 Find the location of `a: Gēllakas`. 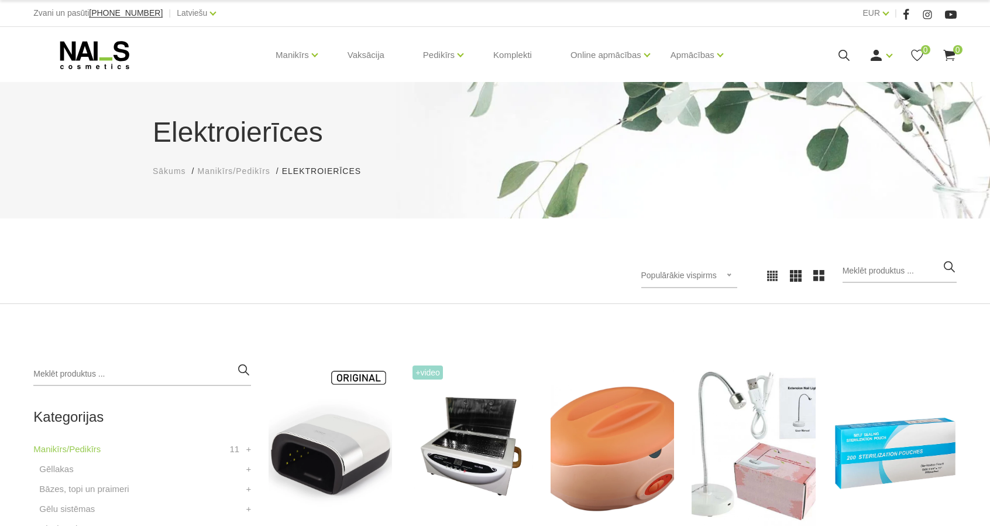

a: Gēllakas is located at coordinates (56, 469).